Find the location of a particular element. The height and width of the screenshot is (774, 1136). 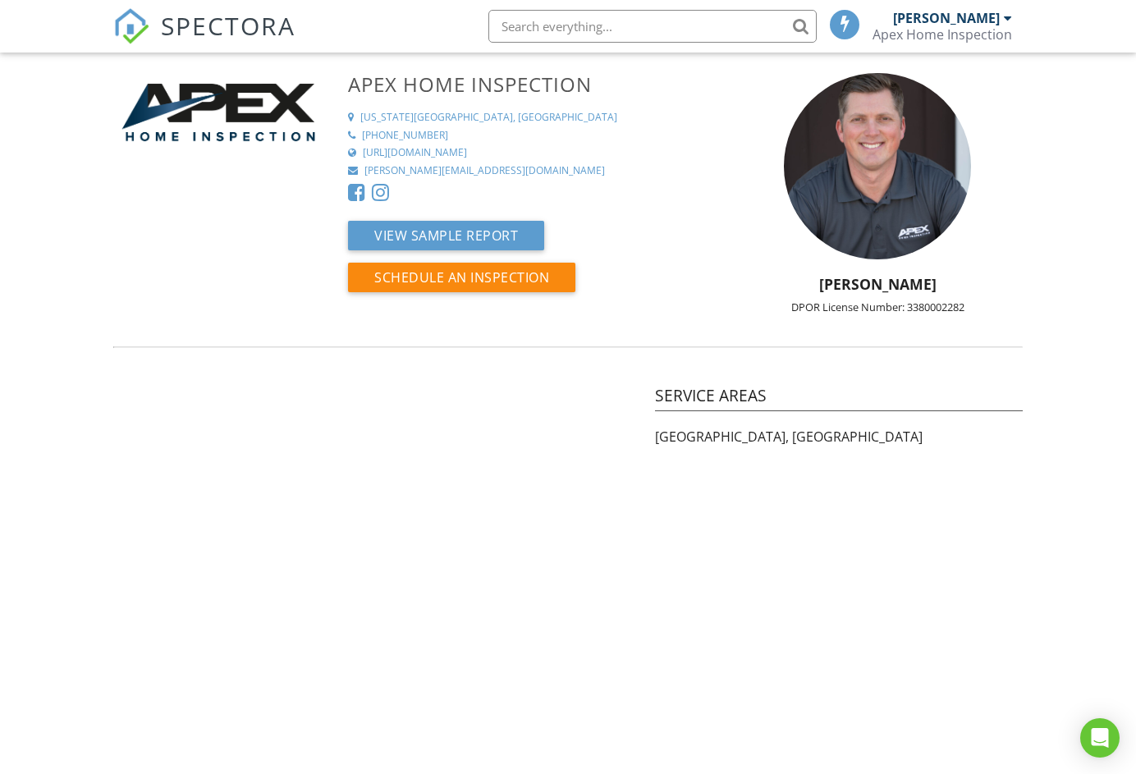

button: Schedule an Inspection is located at coordinates (461, 277).